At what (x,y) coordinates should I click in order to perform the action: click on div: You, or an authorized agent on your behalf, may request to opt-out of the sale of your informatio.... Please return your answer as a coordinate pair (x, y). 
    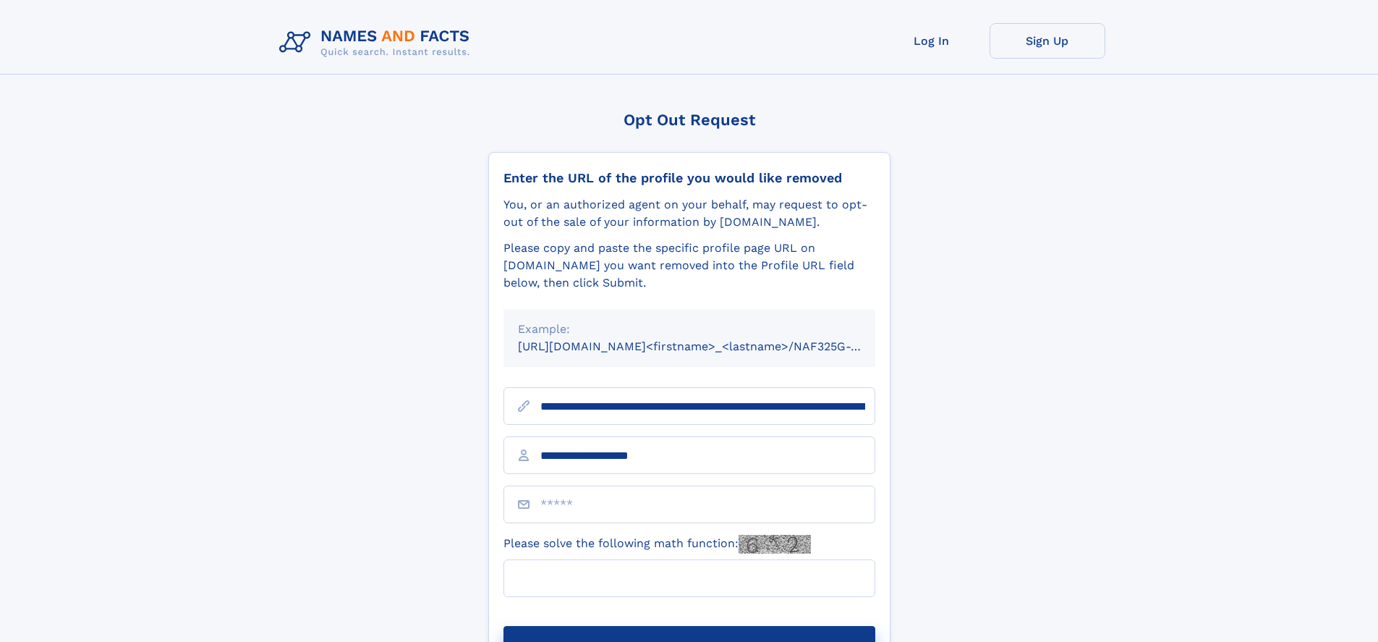
    Looking at the image, I should click on (689, 213).